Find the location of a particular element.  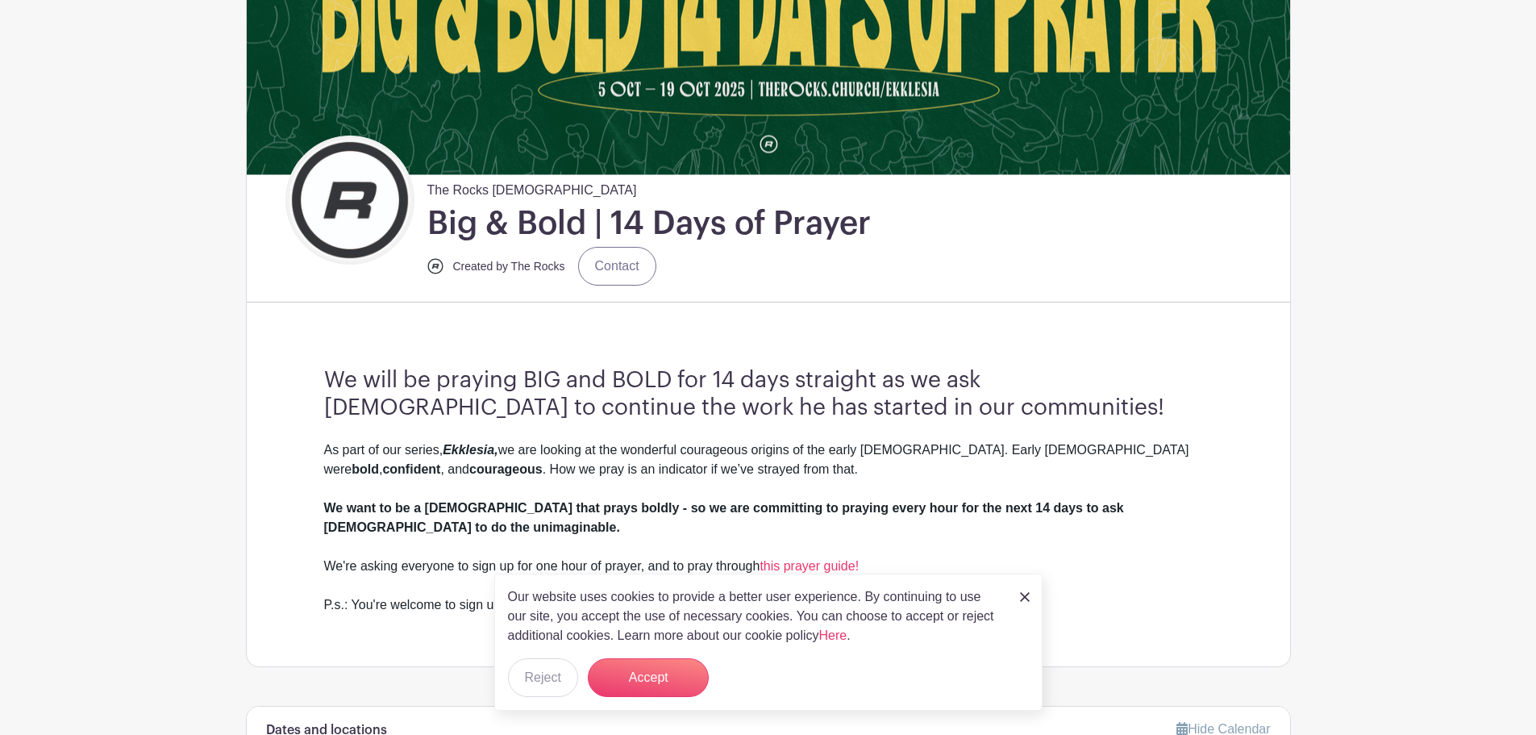

button: Accept is located at coordinates (648, 677).